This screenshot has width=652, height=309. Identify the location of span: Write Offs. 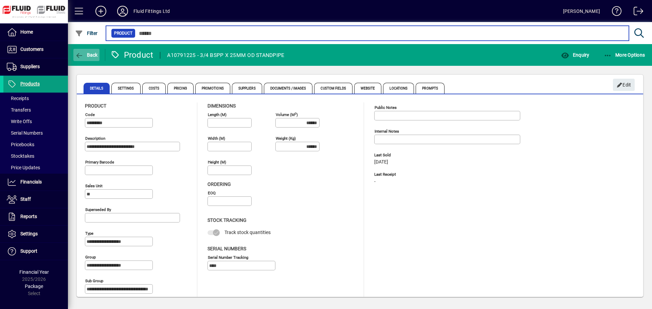
(19, 122).